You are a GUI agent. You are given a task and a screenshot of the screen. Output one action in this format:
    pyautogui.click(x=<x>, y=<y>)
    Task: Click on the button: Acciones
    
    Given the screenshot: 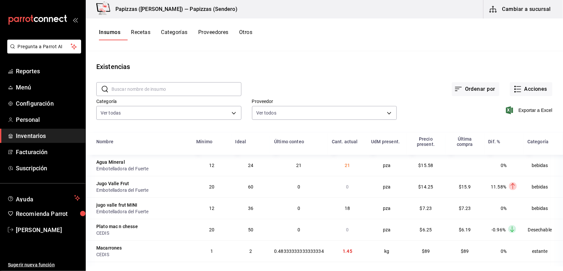 What is the action you would take?
    pyautogui.click(x=531, y=89)
    